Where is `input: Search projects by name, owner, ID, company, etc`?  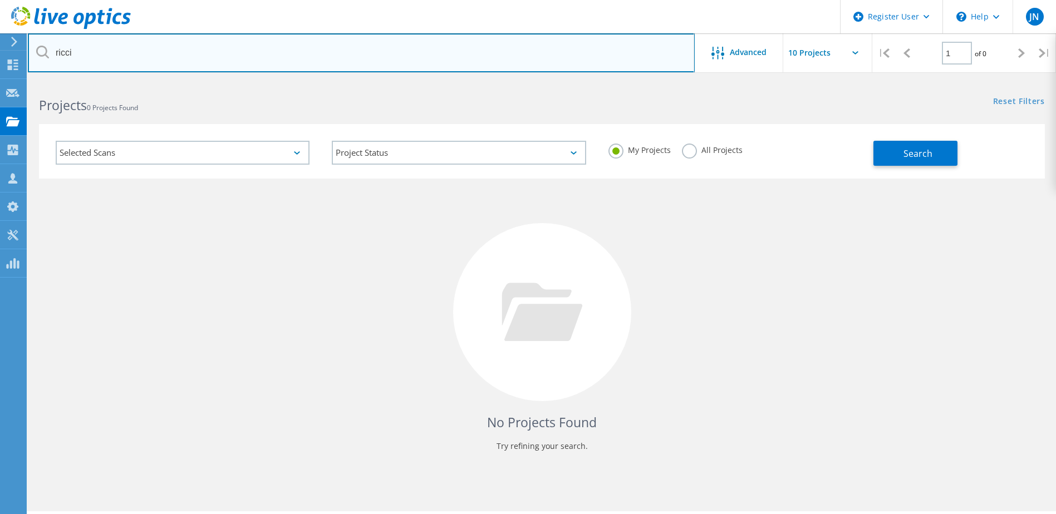 input: Search projects by name, owner, ID, company, etc is located at coordinates (361, 53).